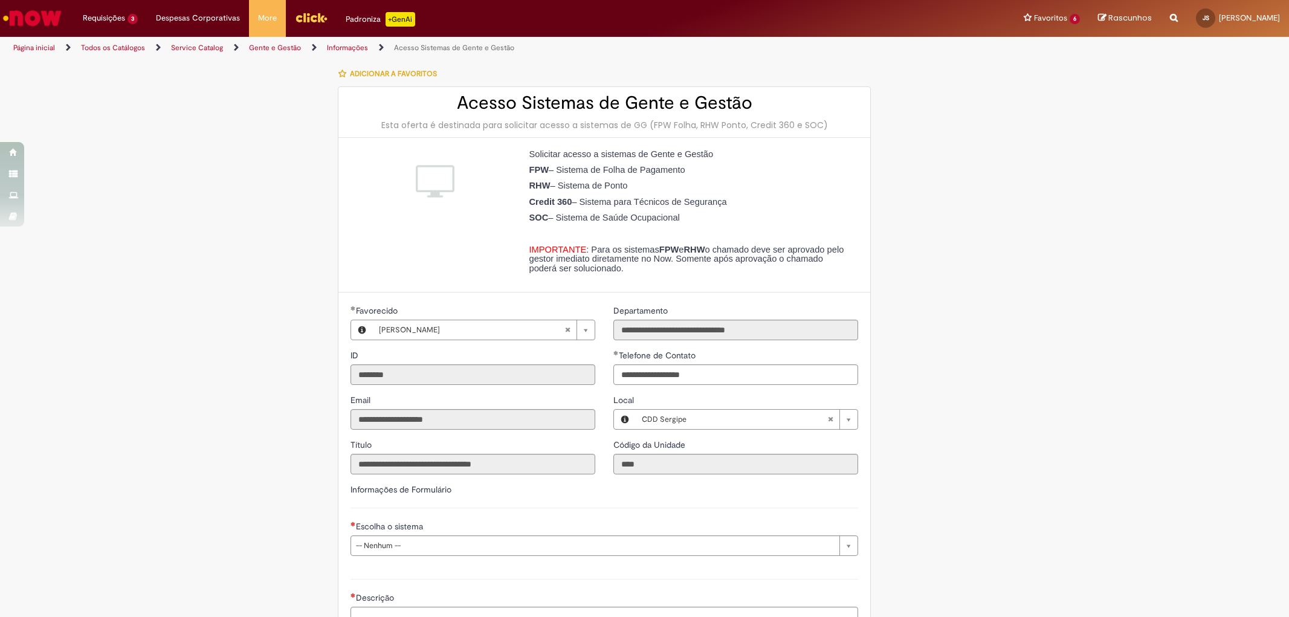  What do you see at coordinates (104, 18) in the screenshot?
I see `span: Requisições` at bounding box center [104, 18].